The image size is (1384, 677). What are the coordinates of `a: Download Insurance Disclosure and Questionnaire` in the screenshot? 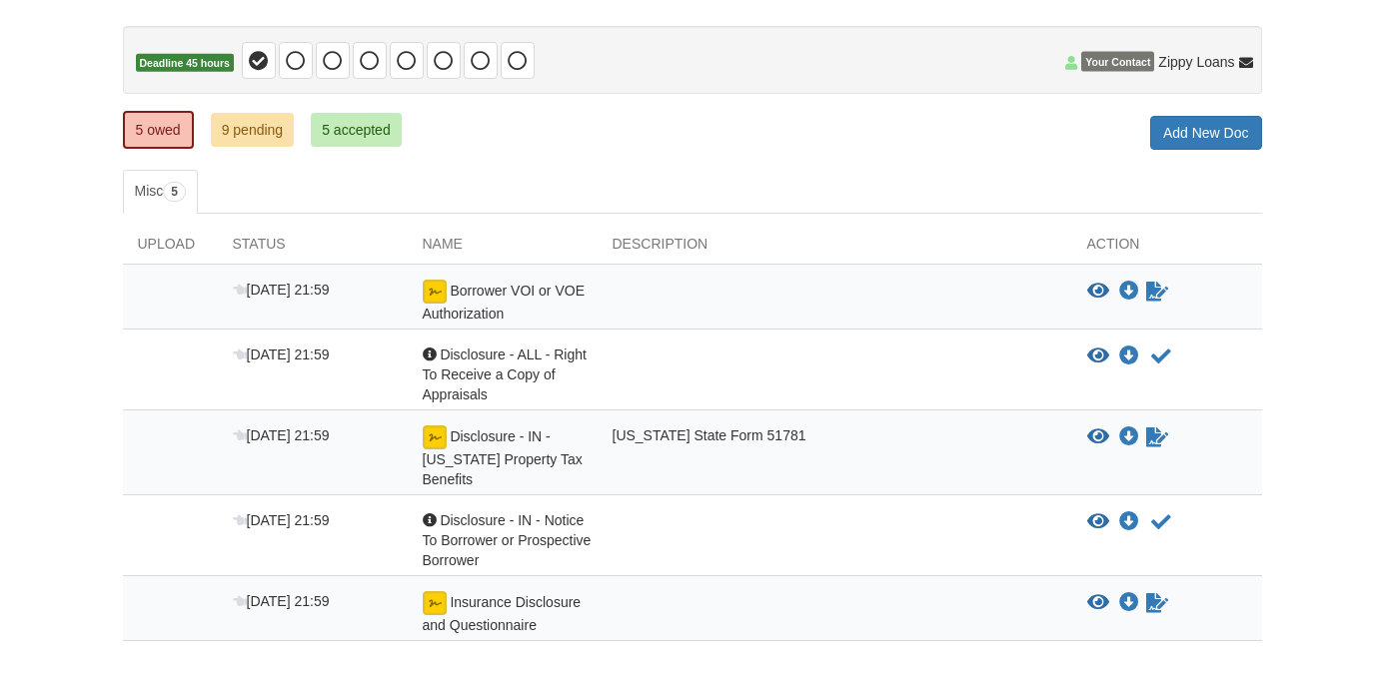 It's located at (1129, 603).